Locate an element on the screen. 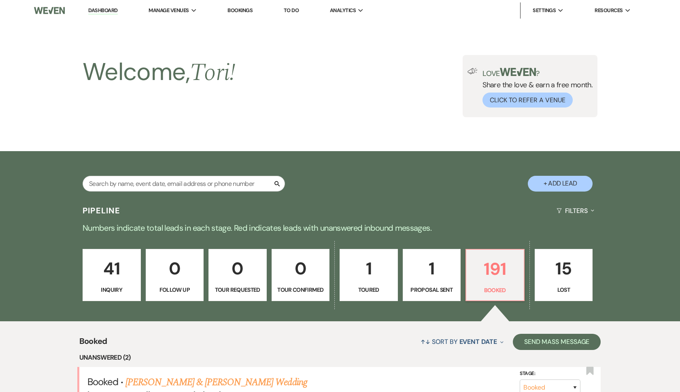 This screenshot has width=680, height=392. a: 1Proposal Sent is located at coordinates (432, 275).